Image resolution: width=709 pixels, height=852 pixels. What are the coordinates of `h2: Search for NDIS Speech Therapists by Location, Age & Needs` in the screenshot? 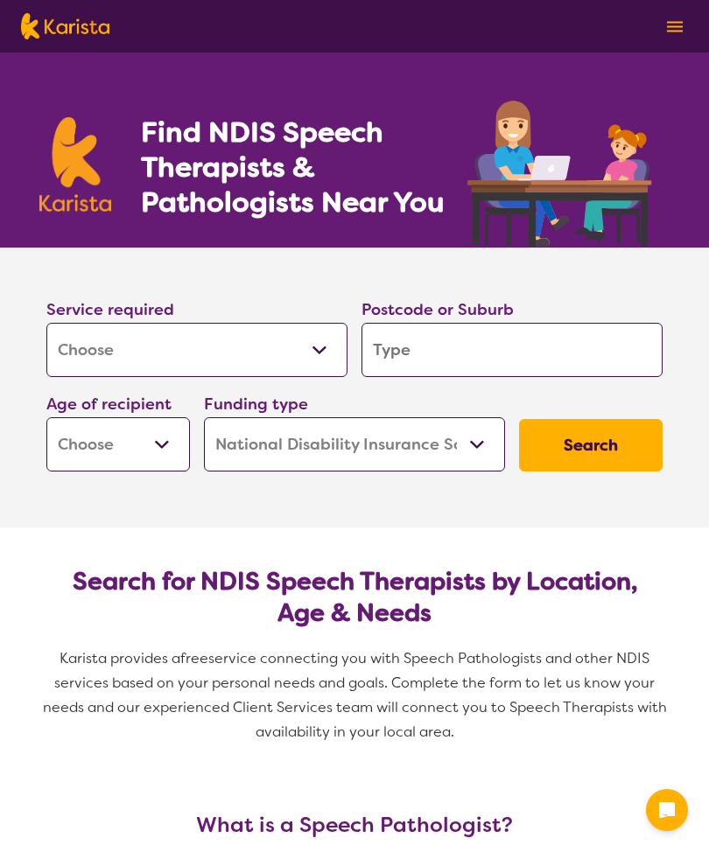 It's located at (354, 598).